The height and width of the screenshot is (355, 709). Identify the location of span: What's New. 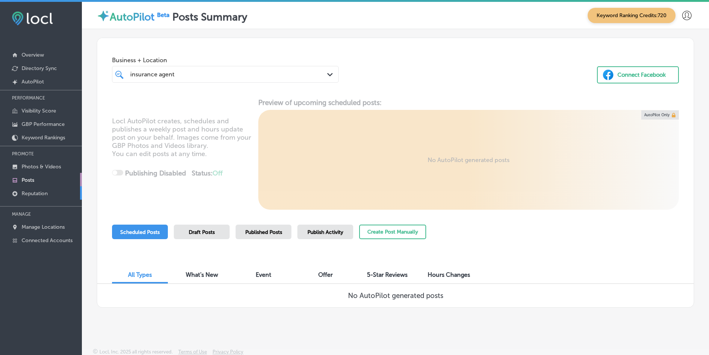
(202, 274).